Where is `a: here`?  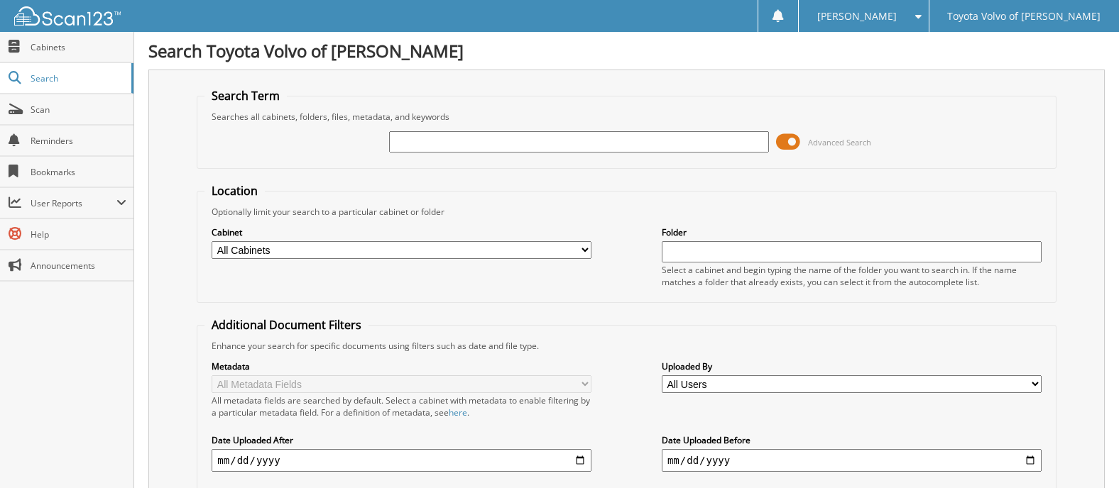
a: here is located at coordinates (458, 412).